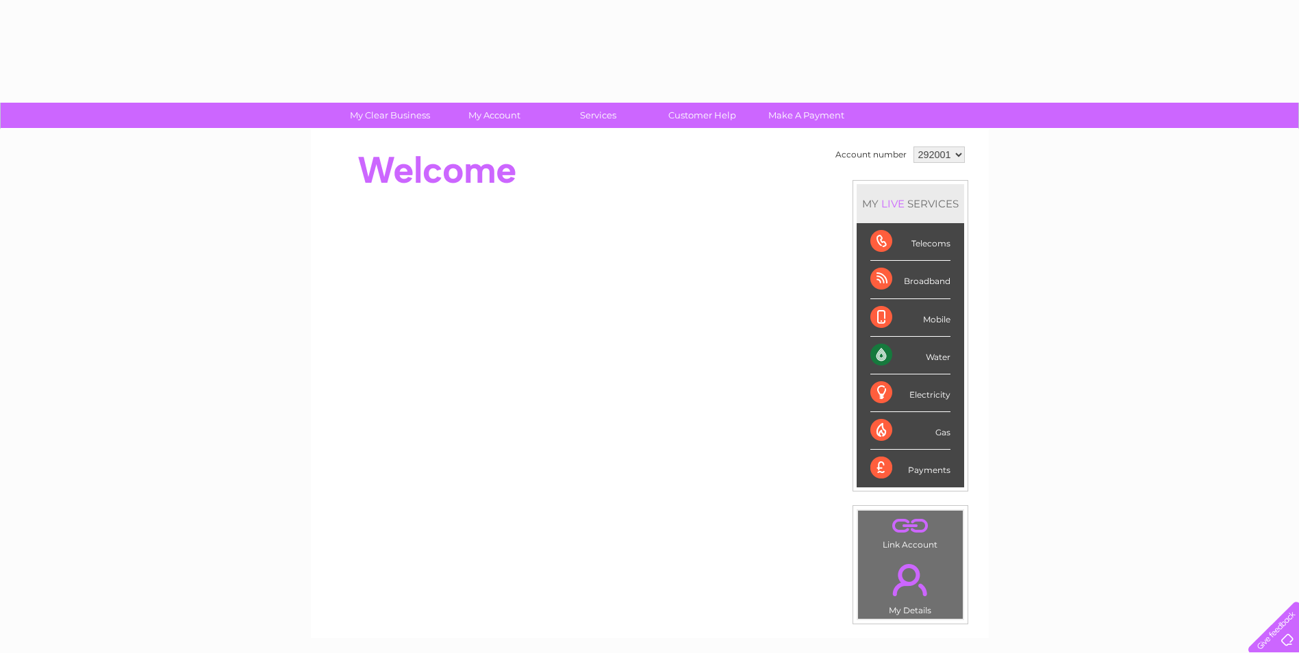 This screenshot has height=653, width=1299. What do you see at coordinates (910, 468) in the screenshot?
I see `div: Payments` at bounding box center [910, 468].